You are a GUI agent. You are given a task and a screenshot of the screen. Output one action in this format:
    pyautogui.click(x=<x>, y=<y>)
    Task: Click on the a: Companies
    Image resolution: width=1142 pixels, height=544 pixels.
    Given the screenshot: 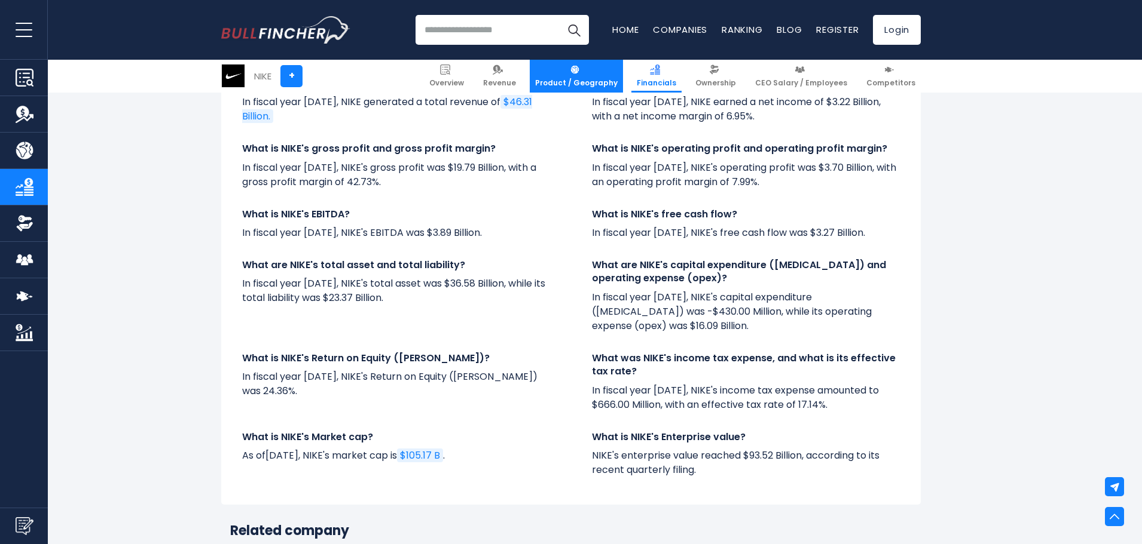 What is the action you would take?
    pyautogui.click(x=680, y=29)
    